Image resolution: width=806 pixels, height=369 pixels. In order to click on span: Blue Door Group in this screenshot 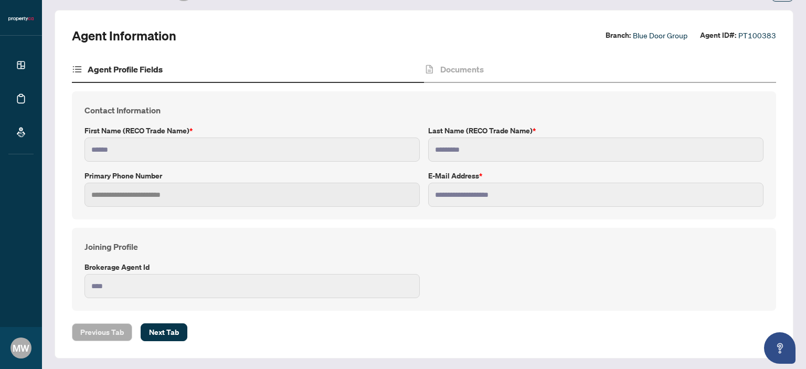, I will do `click(660, 35)`.